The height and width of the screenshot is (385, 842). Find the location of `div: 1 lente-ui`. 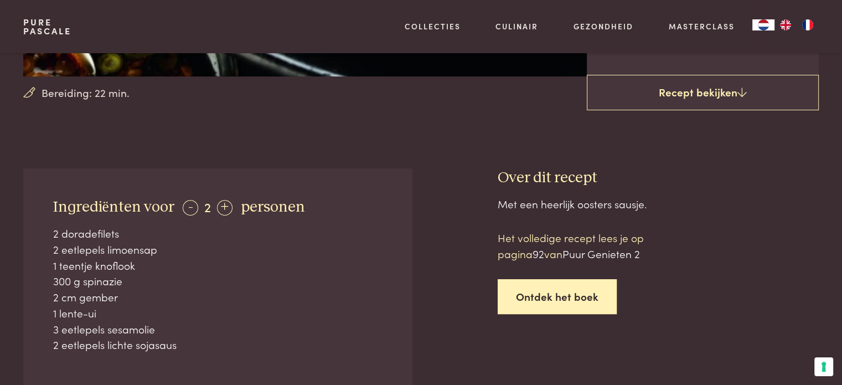

div: 1 lente-ui is located at coordinates (218, 313).